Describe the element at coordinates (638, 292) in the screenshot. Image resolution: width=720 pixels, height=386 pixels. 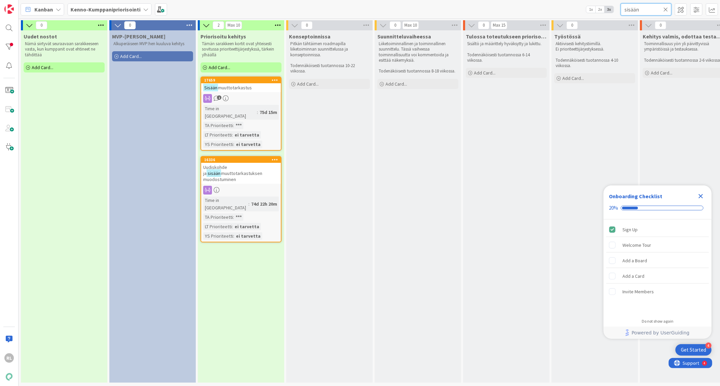
I see `div: Invite Members` at that location.